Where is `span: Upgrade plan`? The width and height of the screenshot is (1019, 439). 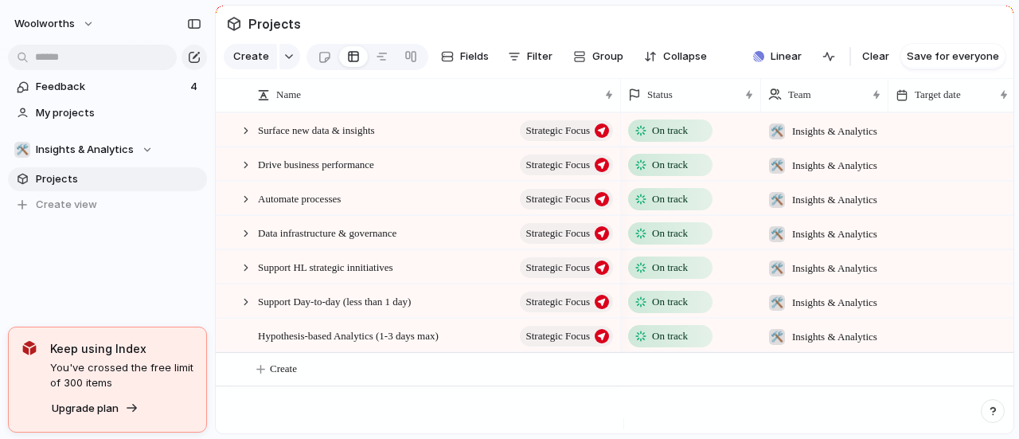
span: Upgrade plan is located at coordinates (85, 408).